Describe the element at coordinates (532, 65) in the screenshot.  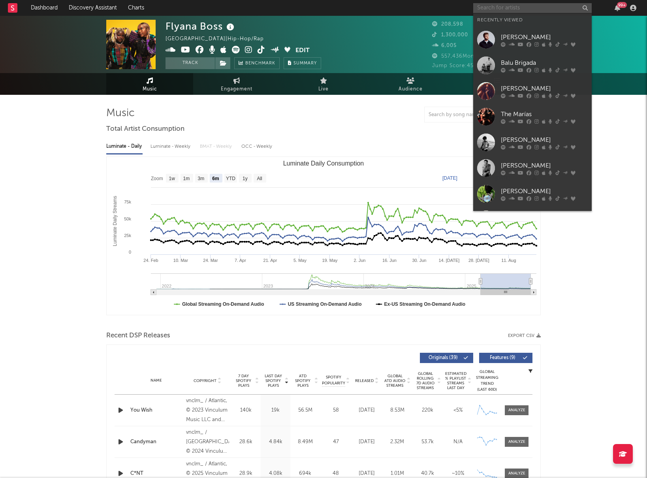
I see `a: Balu Brigada` at that location.